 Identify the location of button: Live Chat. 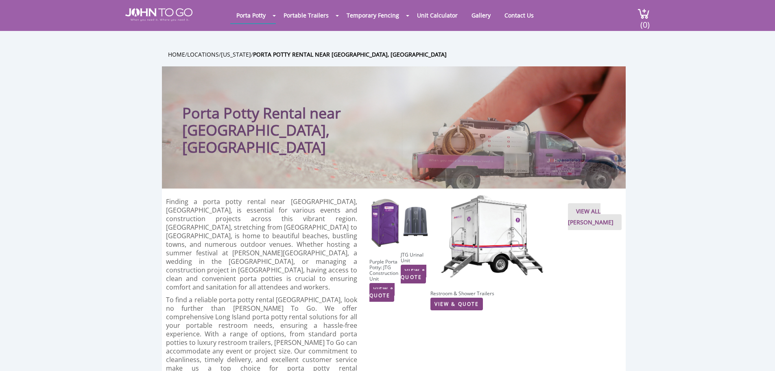
(759, 354).